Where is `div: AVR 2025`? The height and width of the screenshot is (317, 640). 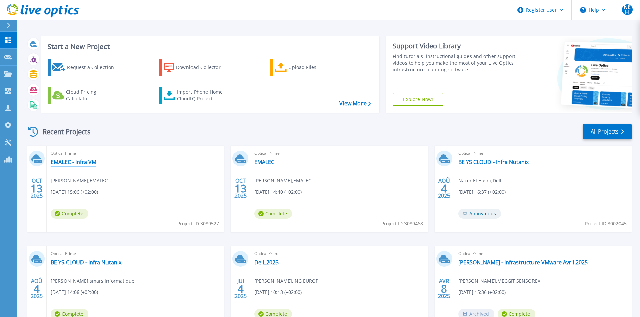
div: AVR 2025 is located at coordinates (444, 289).